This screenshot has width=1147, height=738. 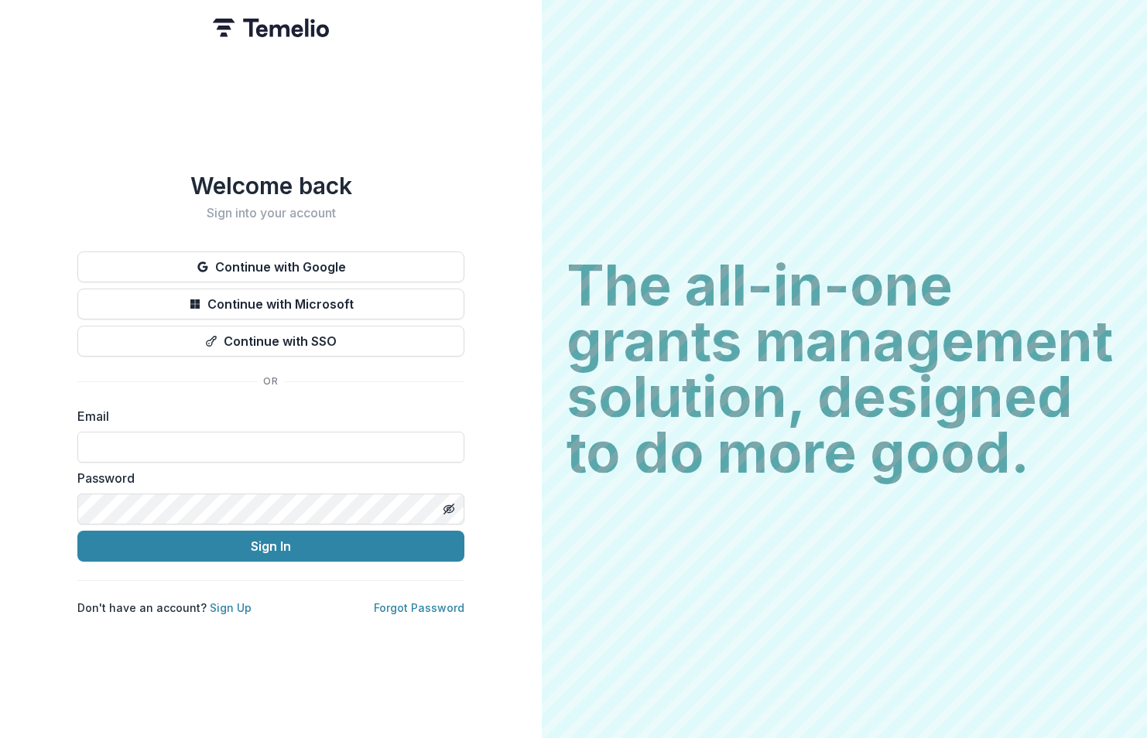 What do you see at coordinates (266, 416) in the screenshot?
I see `label: Email` at bounding box center [266, 416].